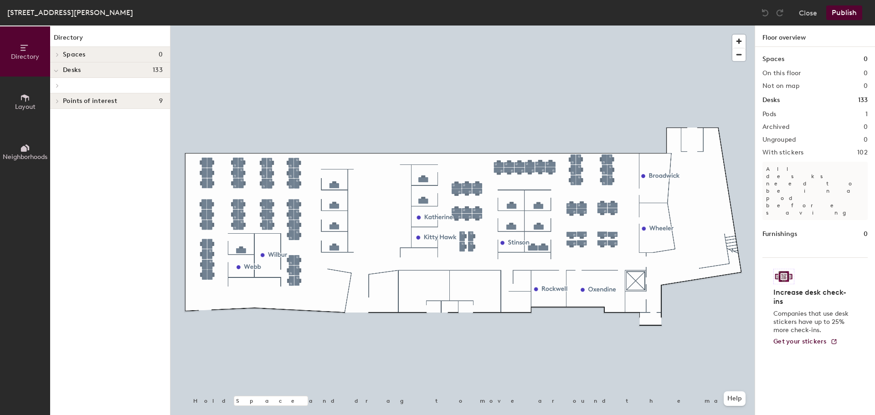 This screenshot has width=875, height=415. What do you see at coordinates (160, 55) in the screenshot?
I see `span: 0` at bounding box center [160, 55].